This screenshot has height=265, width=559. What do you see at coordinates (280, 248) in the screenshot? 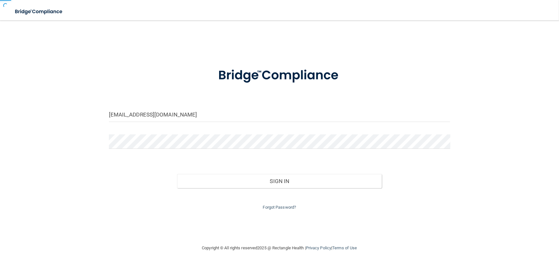
I see `div: Copyright © All rights reserved 2025 @ Rectangle Health | |` at bounding box center [280, 248].